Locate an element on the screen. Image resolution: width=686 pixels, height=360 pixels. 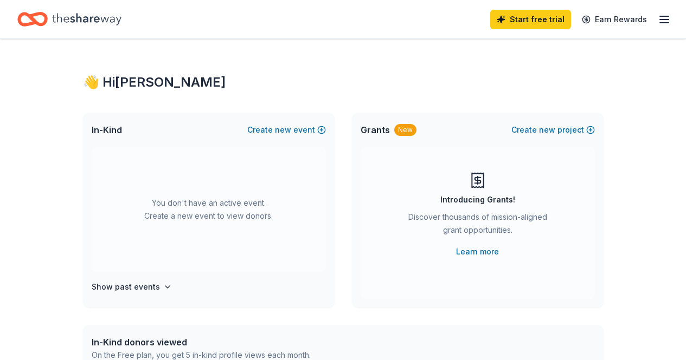
a: Learn more is located at coordinates (477, 252).